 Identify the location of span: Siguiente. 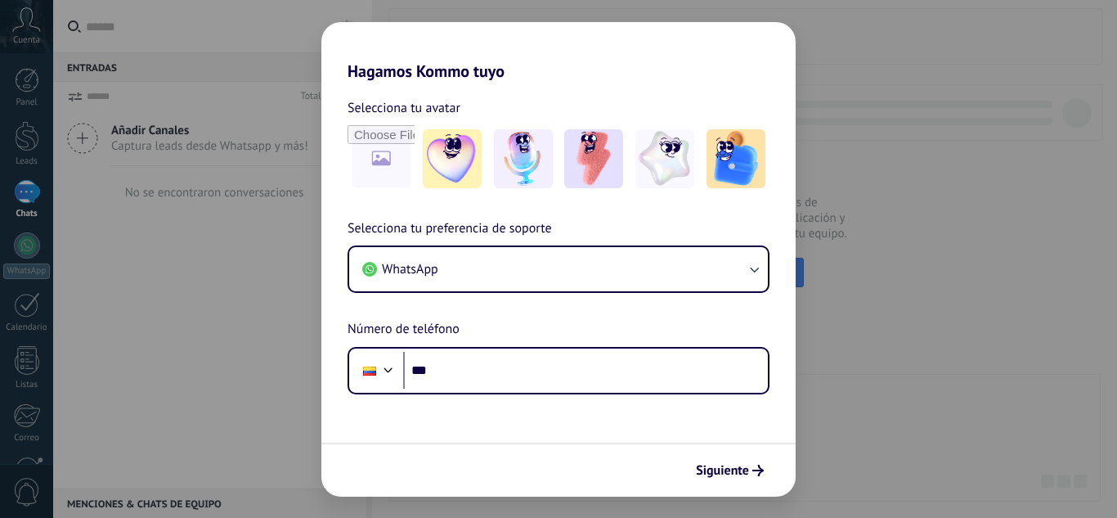
(722, 470).